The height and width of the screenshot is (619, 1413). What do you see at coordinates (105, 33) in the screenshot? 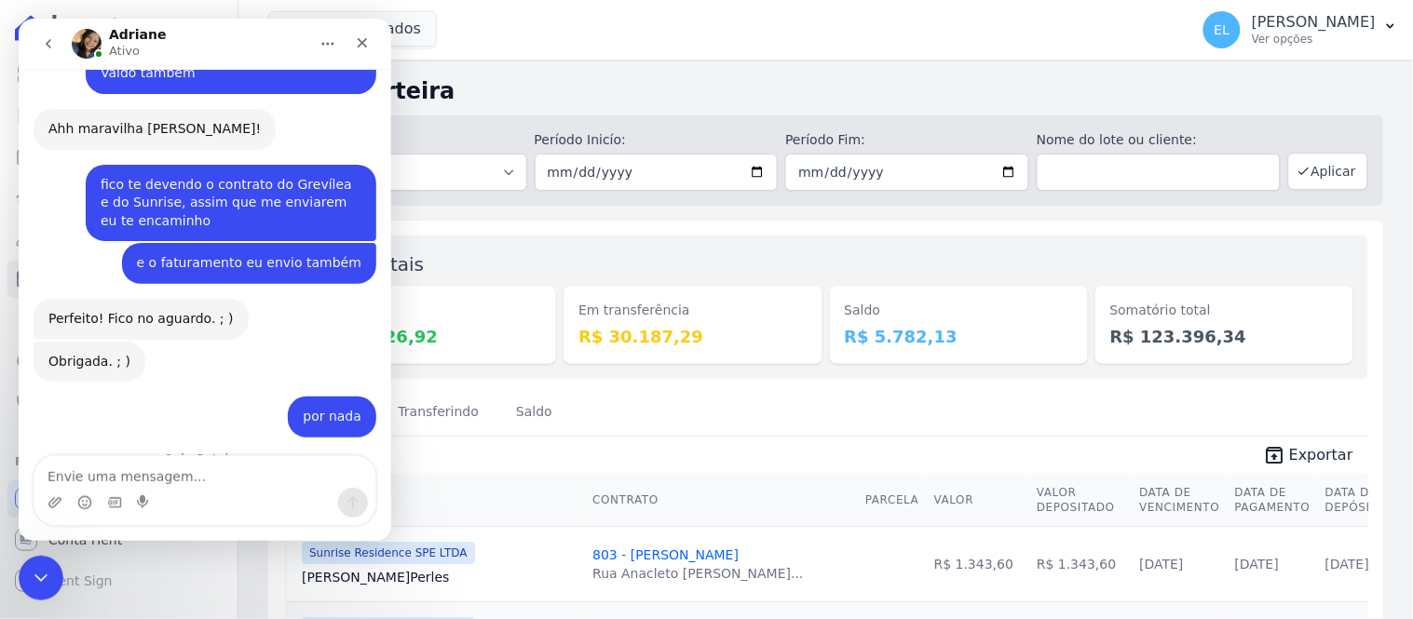
I see `p: Ativo` at bounding box center [105, 33].